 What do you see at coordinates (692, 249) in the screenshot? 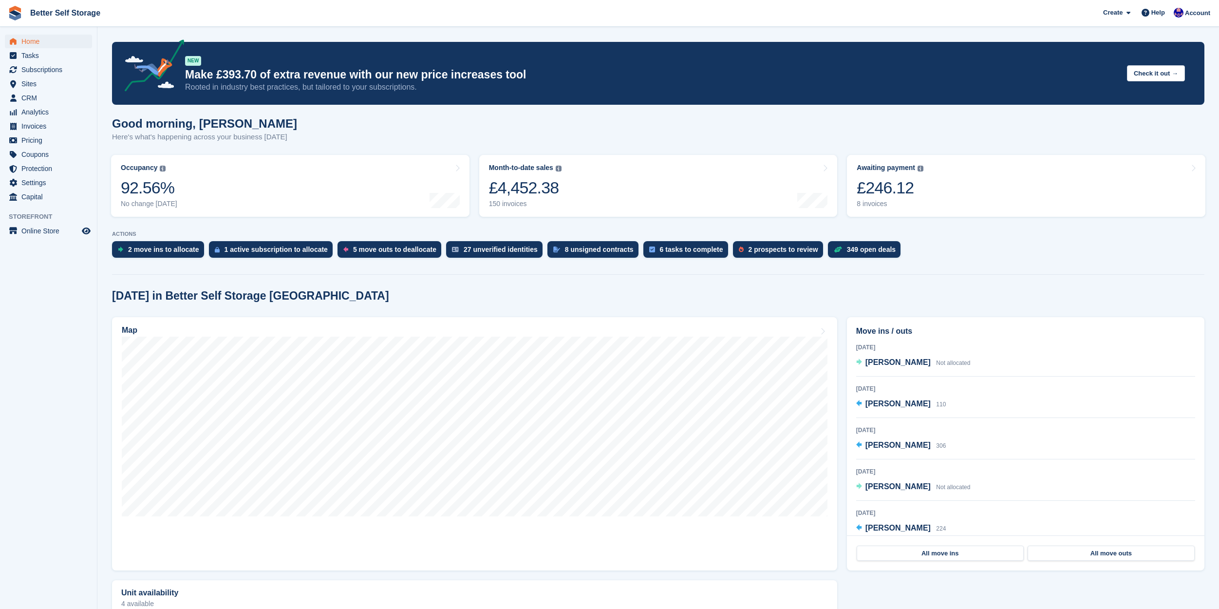
I see `div: 6 tasks to complete` at bounding box center [692, 249].